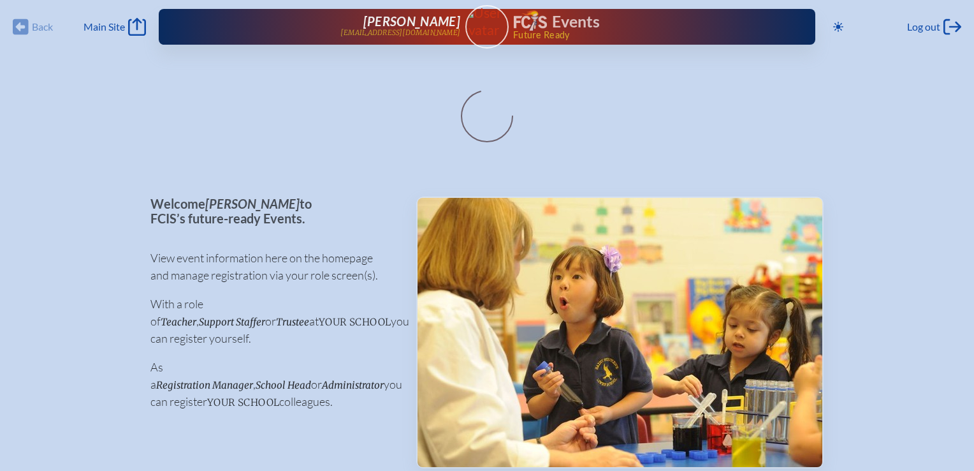 The image size is (974, 471). Describe the element at coordinates (620, 332) in the screenshot. I see `img: Events` at that location.